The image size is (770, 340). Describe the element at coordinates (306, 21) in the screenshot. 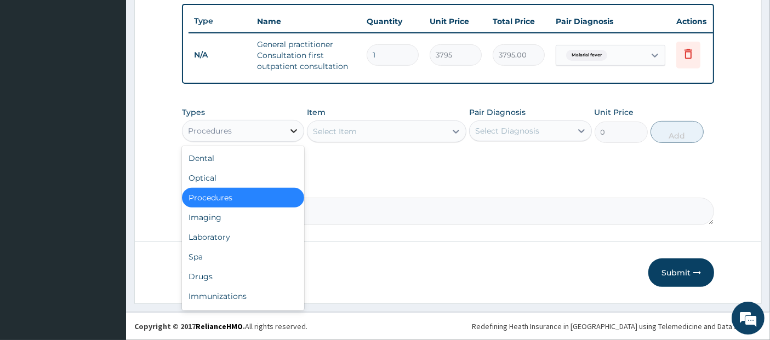

I see `th: Name` at that location.